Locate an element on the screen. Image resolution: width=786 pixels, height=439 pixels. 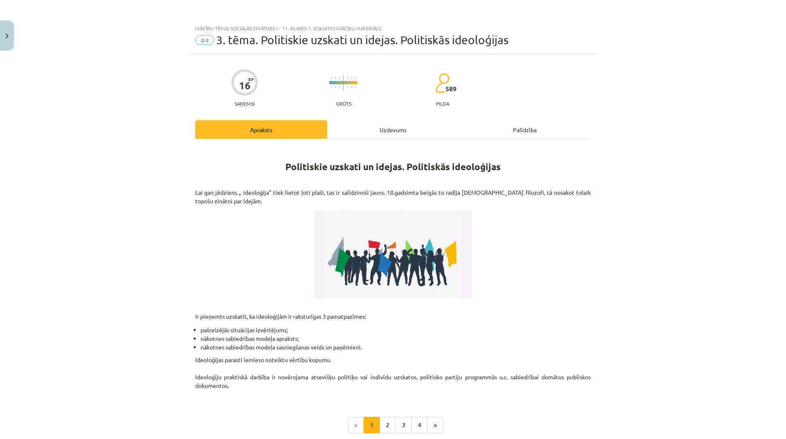
li: nākotnes sabiedrības modeļa sasniegšanas veids un paņēmieni. is located at coordinates (395, 347).